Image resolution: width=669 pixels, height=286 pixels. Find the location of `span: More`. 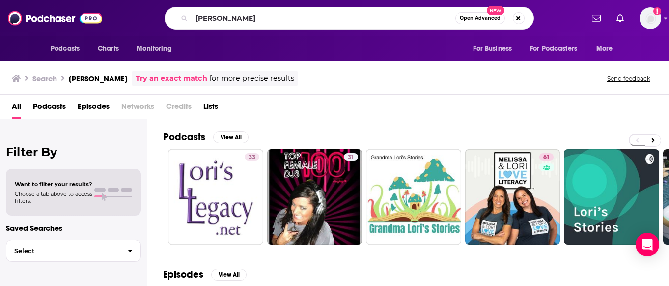

span: More is located at coordinates (605, 49).